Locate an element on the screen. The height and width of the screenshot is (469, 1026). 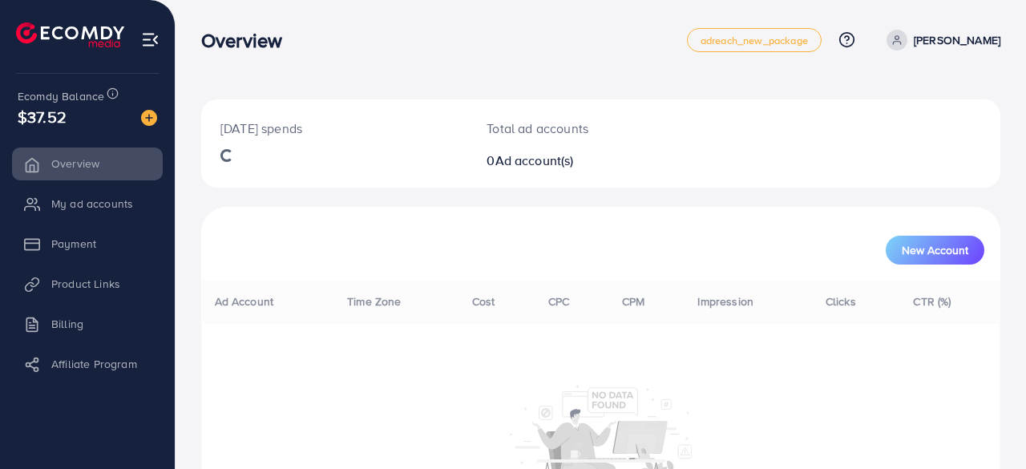
span: Ad account(s) is located at coordinates (535, 160).